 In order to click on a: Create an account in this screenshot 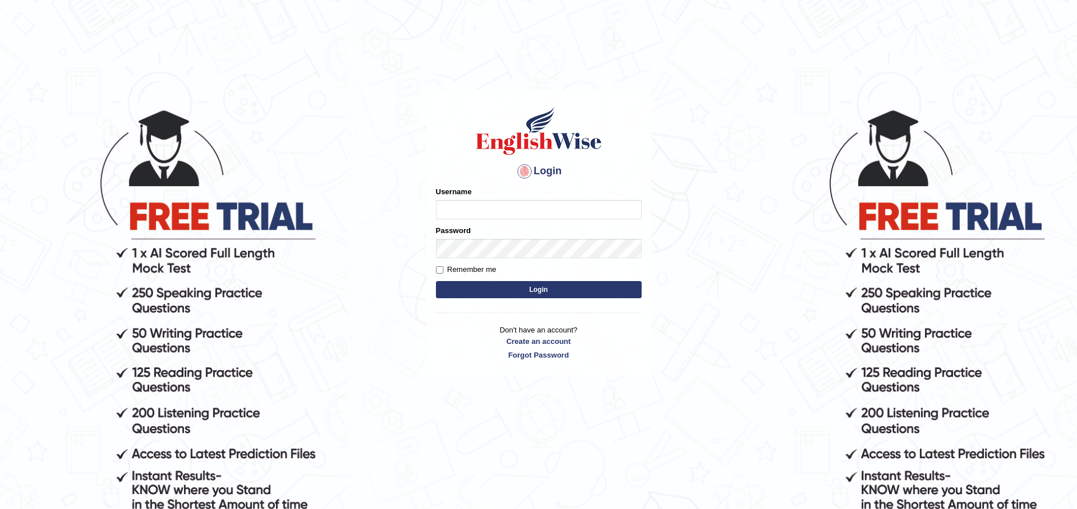, I will do `click(539, 341)`.